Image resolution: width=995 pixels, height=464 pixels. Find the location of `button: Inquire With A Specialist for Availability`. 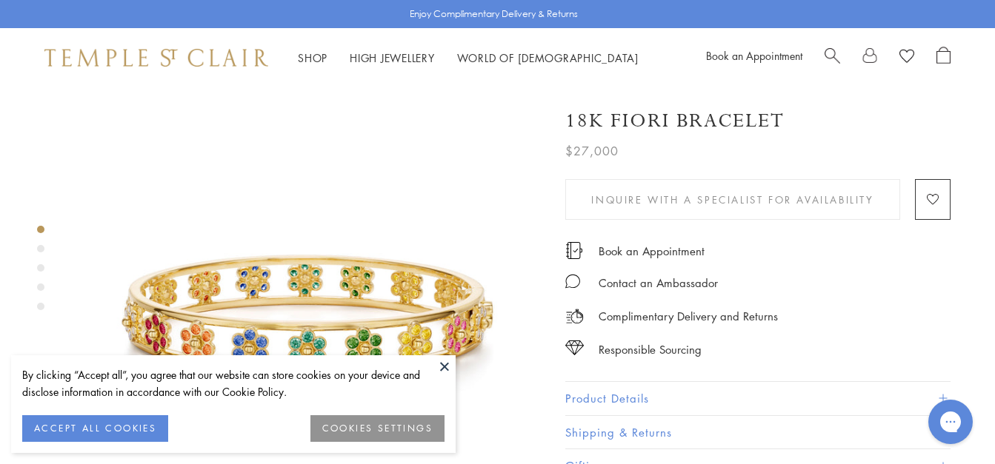

button: Inquire With A Specialist for Availability is located at coordinates (732, 199).